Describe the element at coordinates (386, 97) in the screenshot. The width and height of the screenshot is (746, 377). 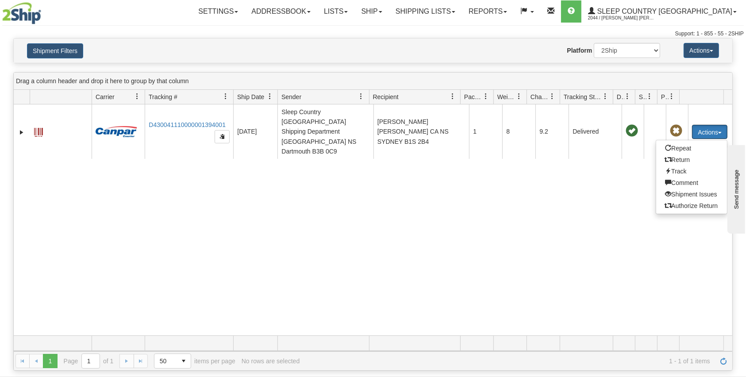
I see `span: Recipient` at that location.